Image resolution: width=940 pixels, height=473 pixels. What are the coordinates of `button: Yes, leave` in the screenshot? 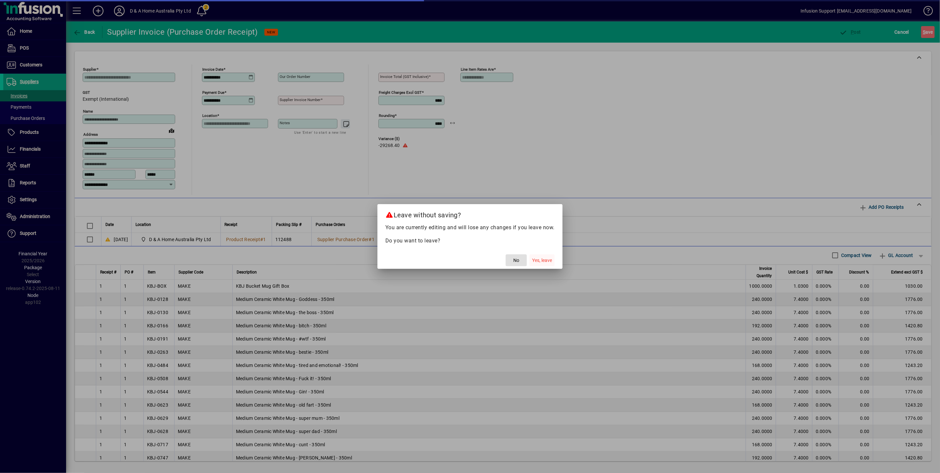 It's located at (542, 261).